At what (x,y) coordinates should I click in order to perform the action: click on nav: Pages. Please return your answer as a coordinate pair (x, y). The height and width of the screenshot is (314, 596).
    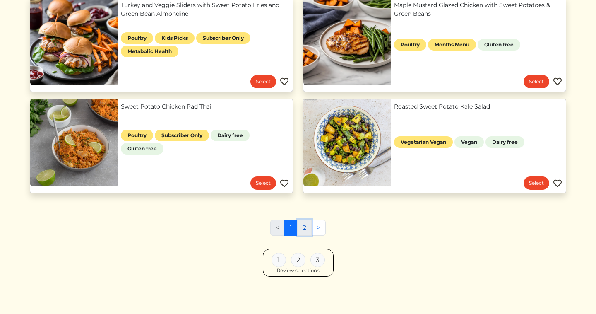
    Looking at the image, I should click on (298, 231).